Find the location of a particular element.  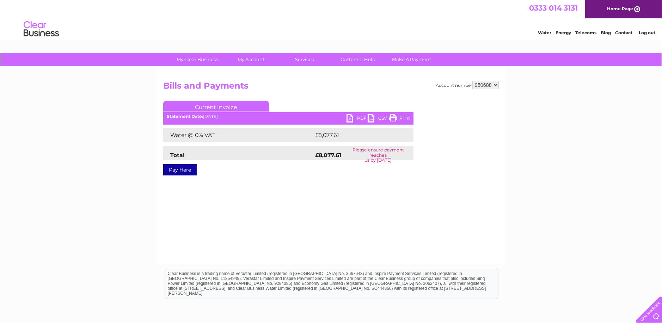

a: Blog is located at coordinates (606, 32).